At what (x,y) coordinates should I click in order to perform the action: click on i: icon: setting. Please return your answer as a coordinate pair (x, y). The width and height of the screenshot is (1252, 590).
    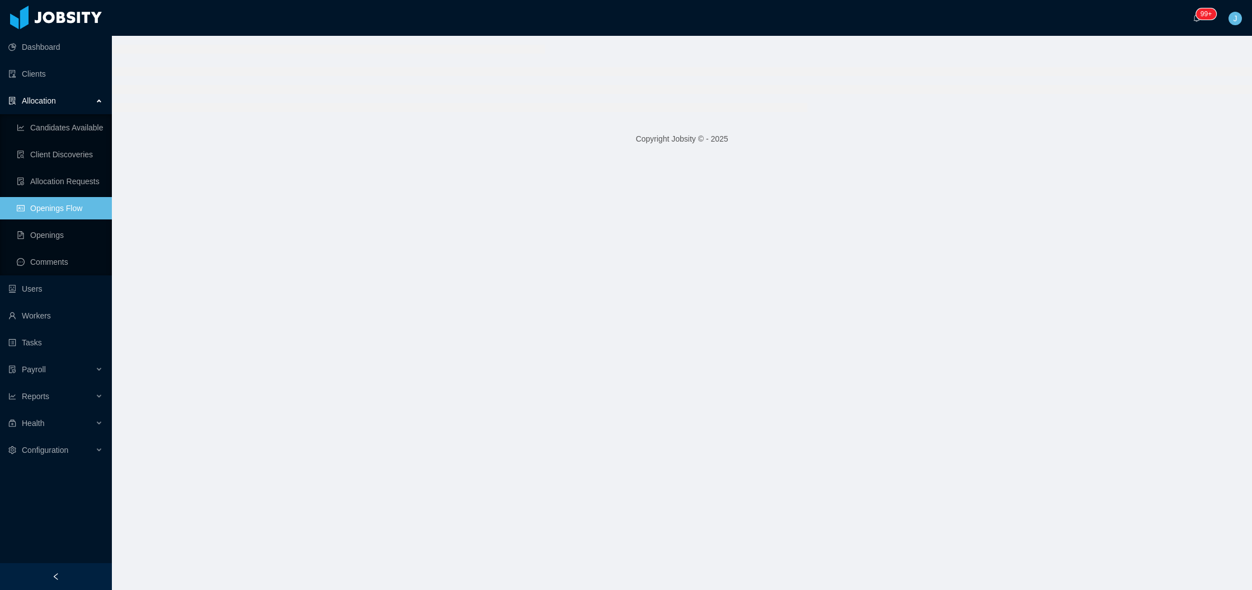
    Looking at the image, I should click on (12, 450).